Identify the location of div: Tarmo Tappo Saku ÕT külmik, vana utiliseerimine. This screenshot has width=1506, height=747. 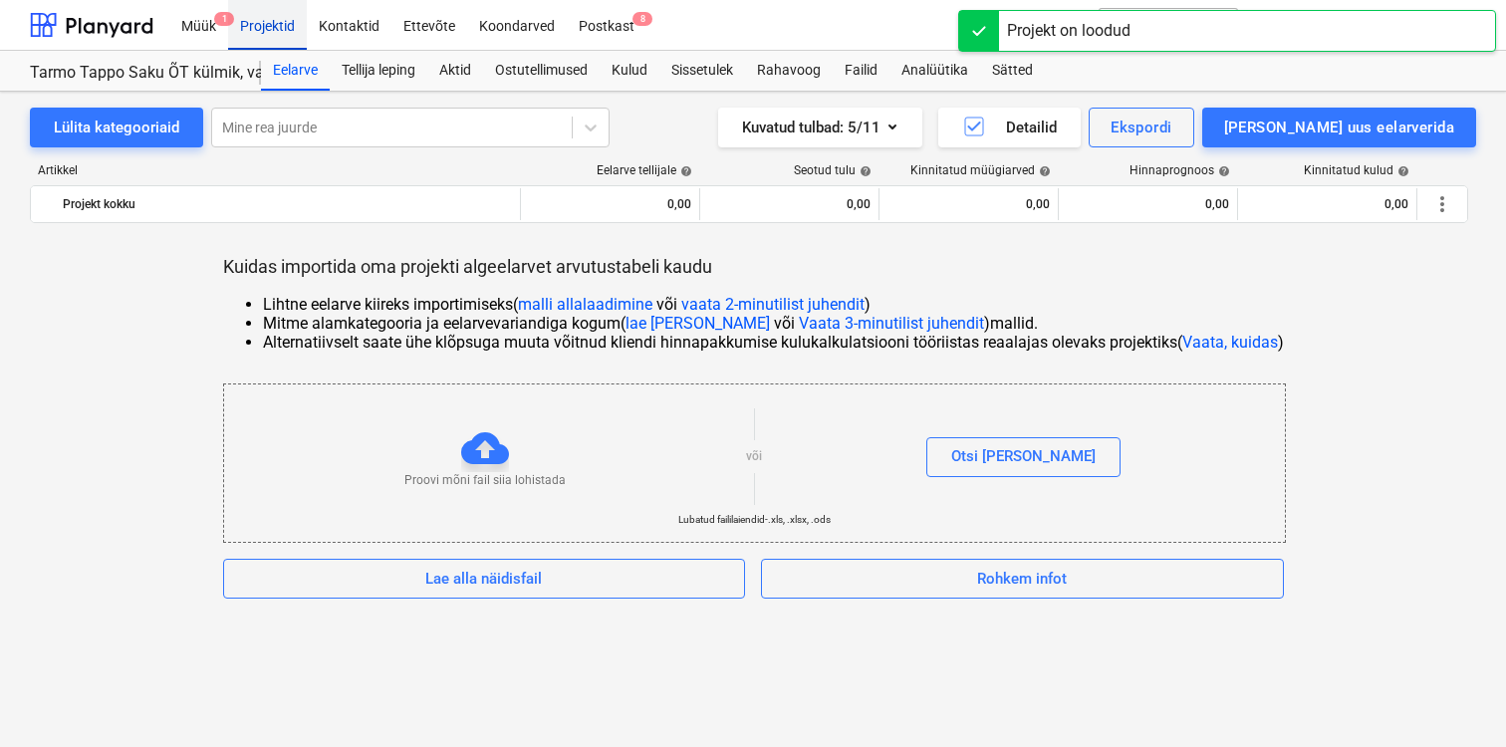
(133, 73).